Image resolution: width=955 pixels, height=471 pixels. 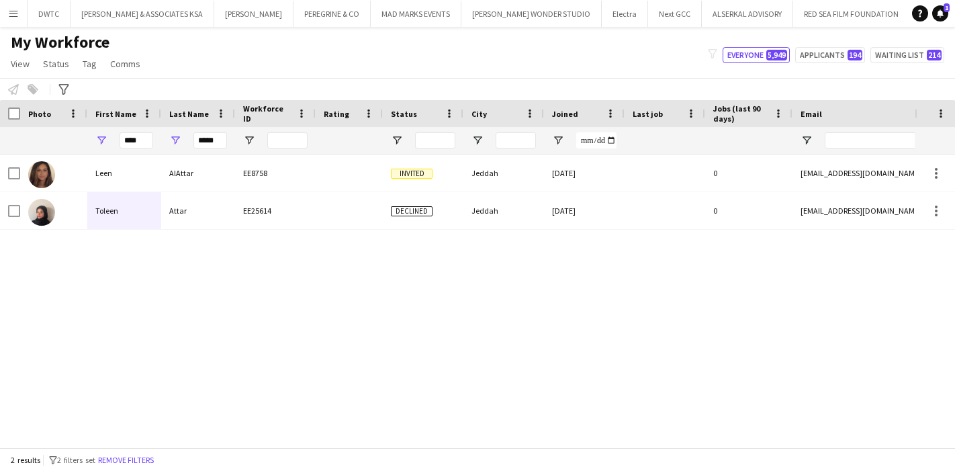 What do you see at coordinates (852, 13) in the screenshot?
I see `button: RED SEA FILM FOUNDATION` at bounding box center [852, 13].